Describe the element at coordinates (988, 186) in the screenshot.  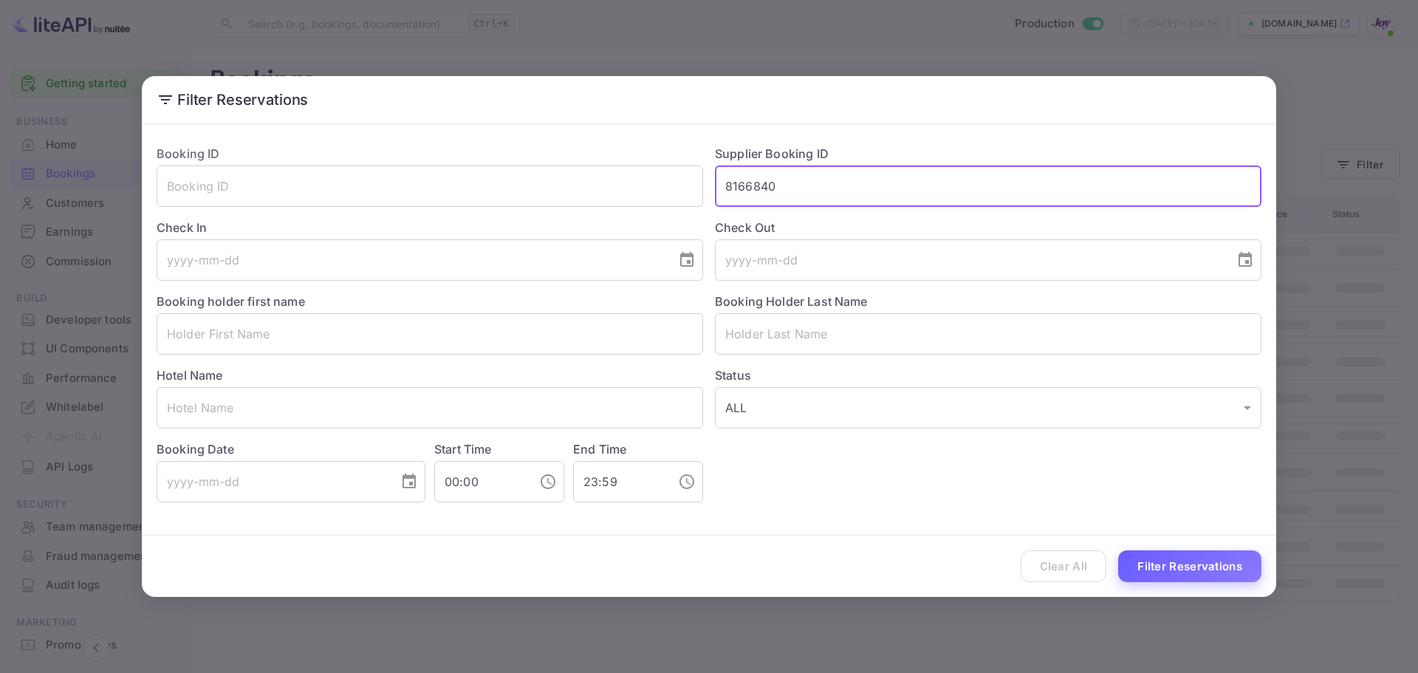
I see `input: Supplier Booking ID` at that location.